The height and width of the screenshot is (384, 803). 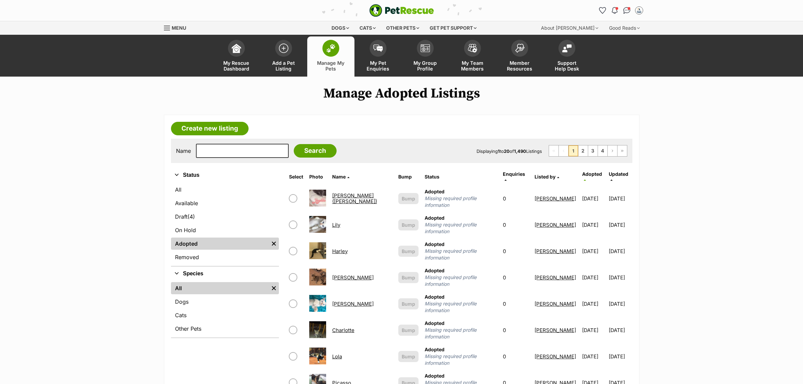 I want to click on a: Menu, so click(x=177, y=27).